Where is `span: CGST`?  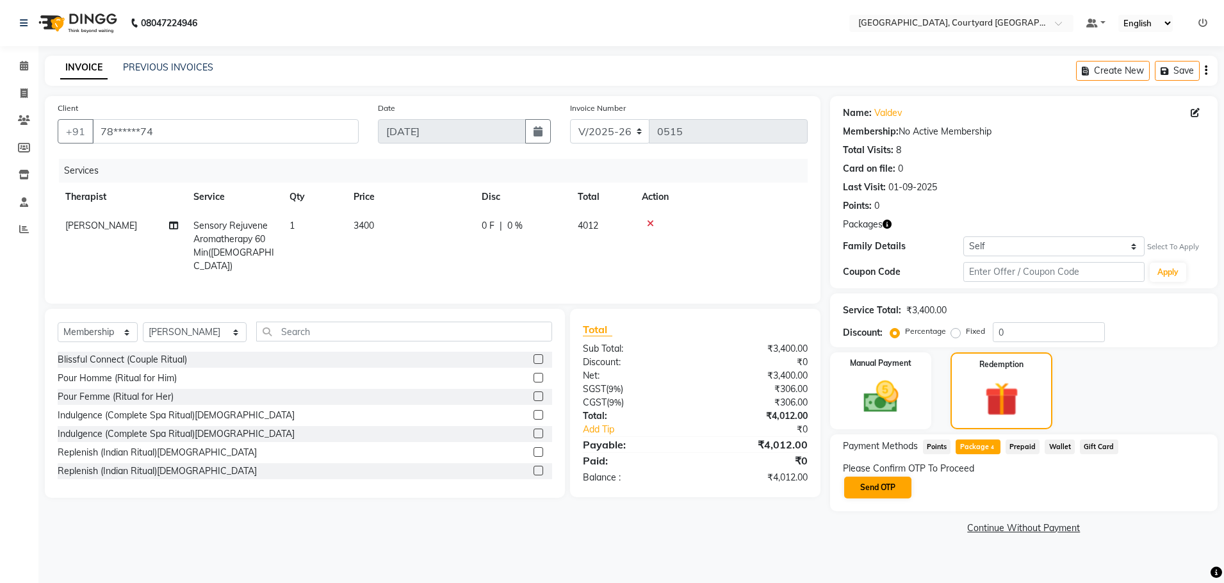 span: CGST is located at coordinates (595, 402).